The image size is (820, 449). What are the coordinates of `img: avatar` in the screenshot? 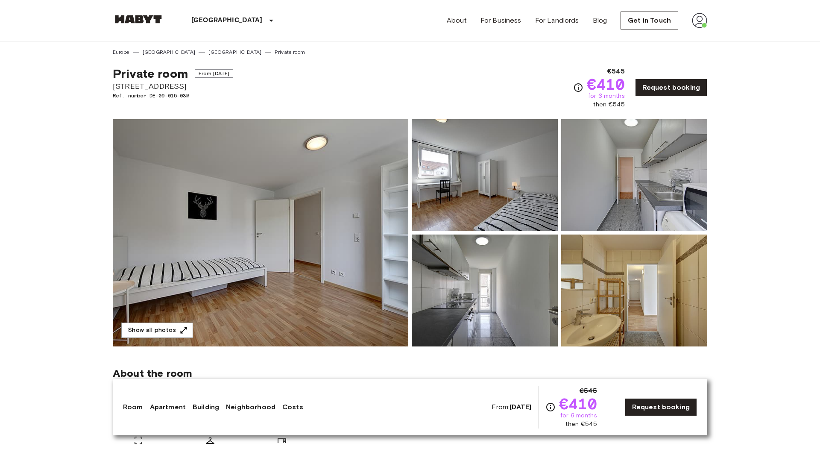 It's located at (700, 21).